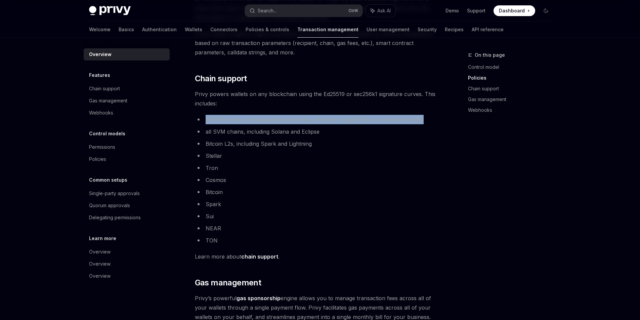  What do you see at coordinates (159, 30) in the screenshot?
I see `a: Authentication` at bounding box center [159, 30].